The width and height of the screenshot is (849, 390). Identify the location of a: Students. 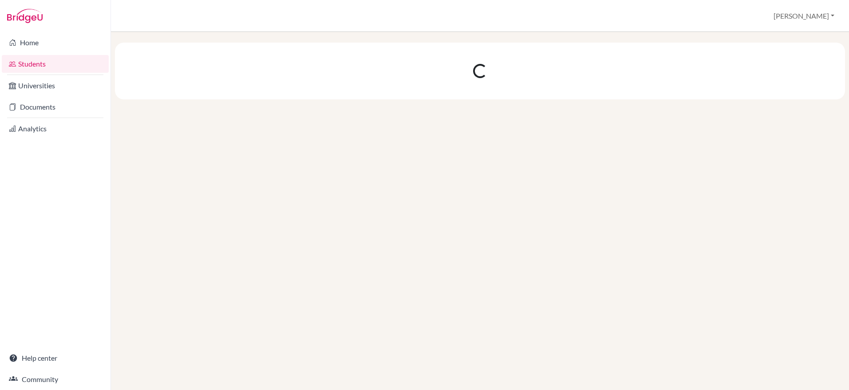
(55, 64).